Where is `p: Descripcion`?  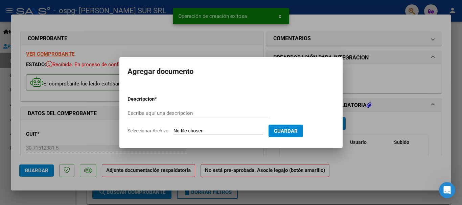 p: Descripcion is located at coordinates (159, 99).